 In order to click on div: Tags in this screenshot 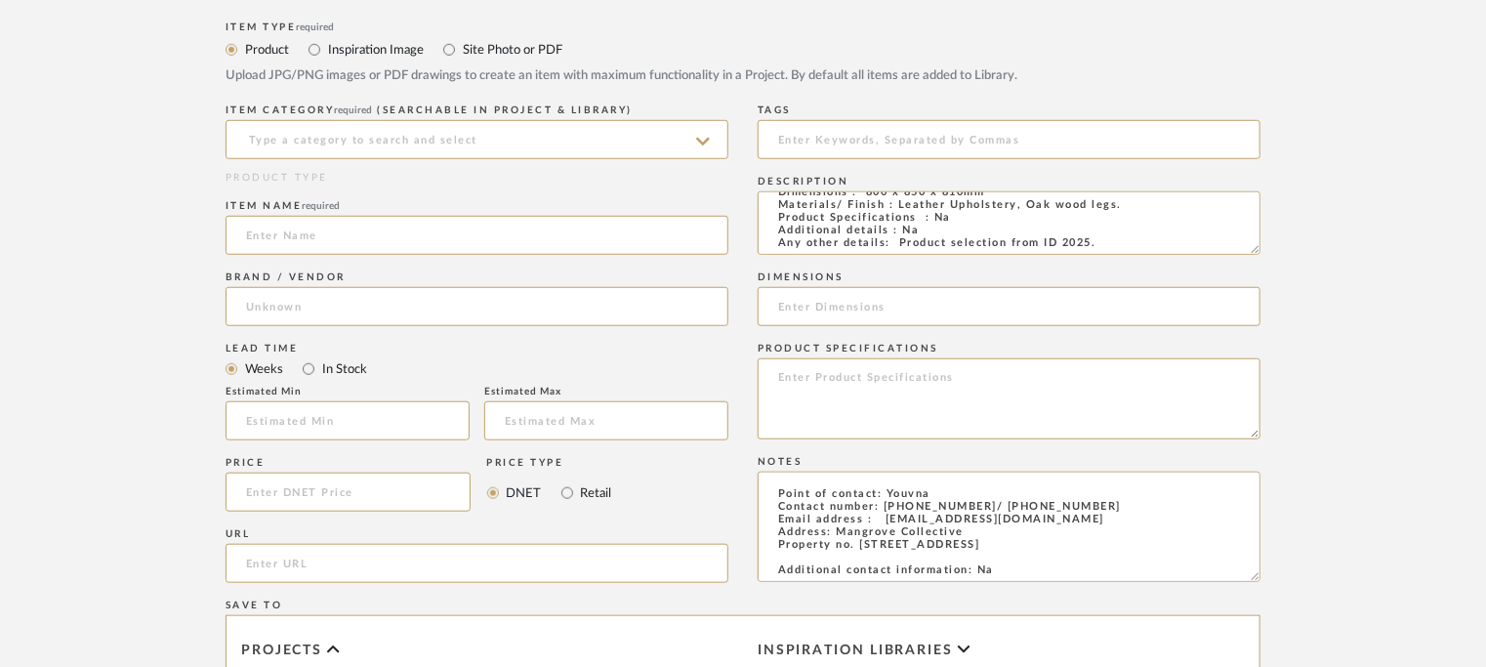, I will do `click(1009, 110)`.